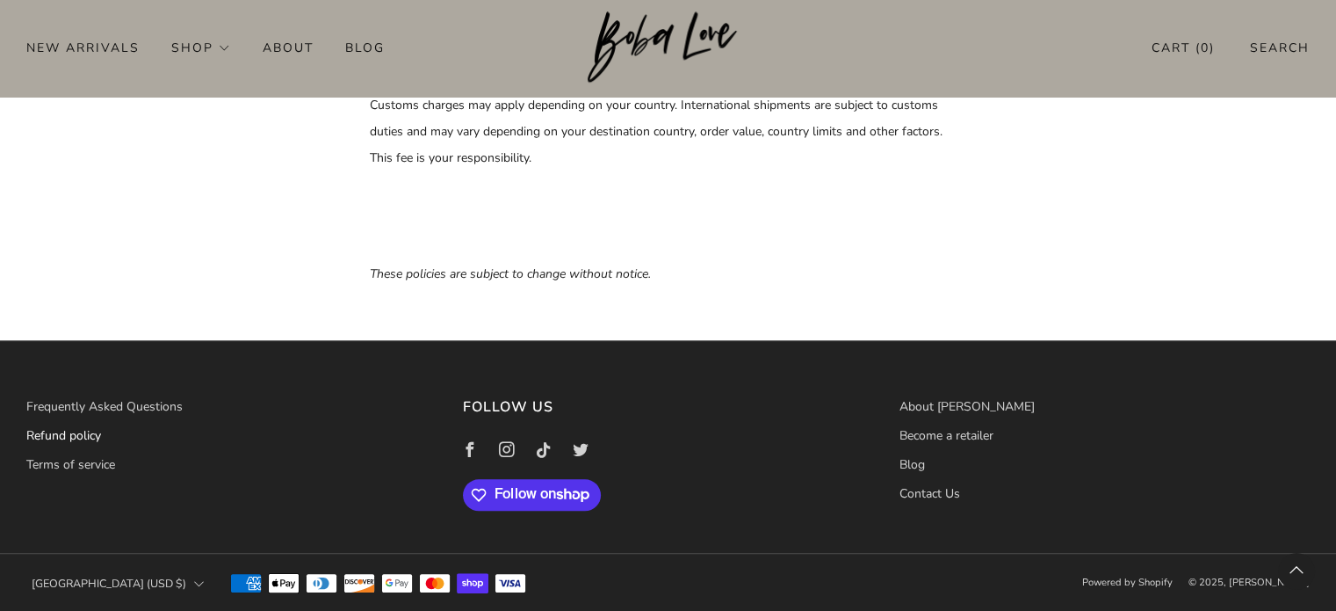  Describe the element at coordinates (288, 47) in the screenshot. I see `a: About` at that location.